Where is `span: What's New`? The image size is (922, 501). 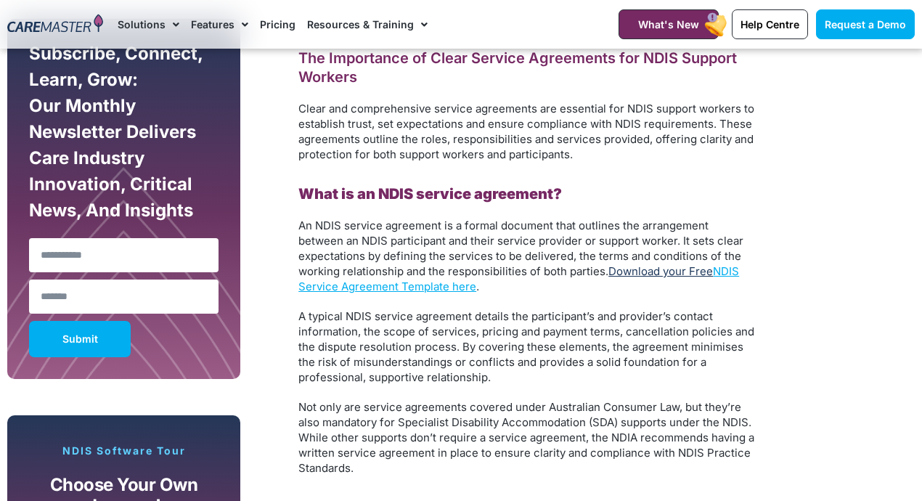
span: What's New is located at coordinates (669, 24).